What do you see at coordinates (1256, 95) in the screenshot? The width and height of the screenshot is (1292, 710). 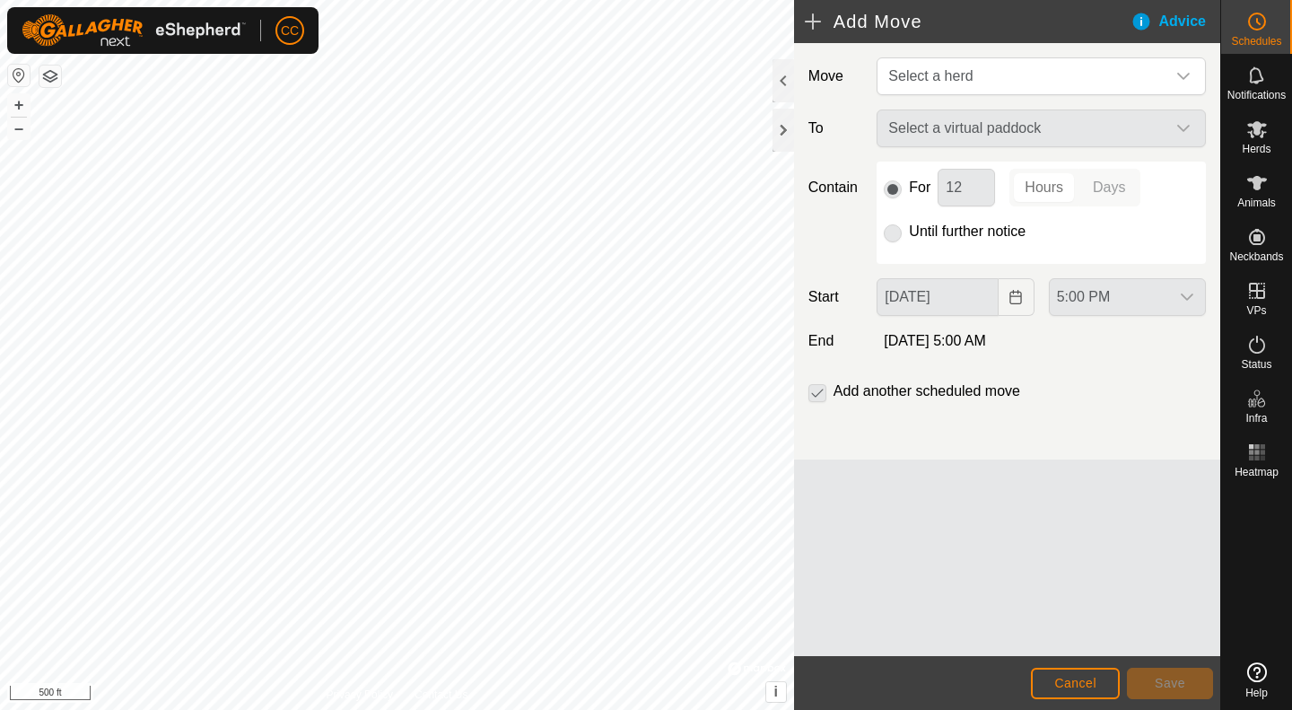 I see `span: Notifications` at bounding box center [1256, 95].